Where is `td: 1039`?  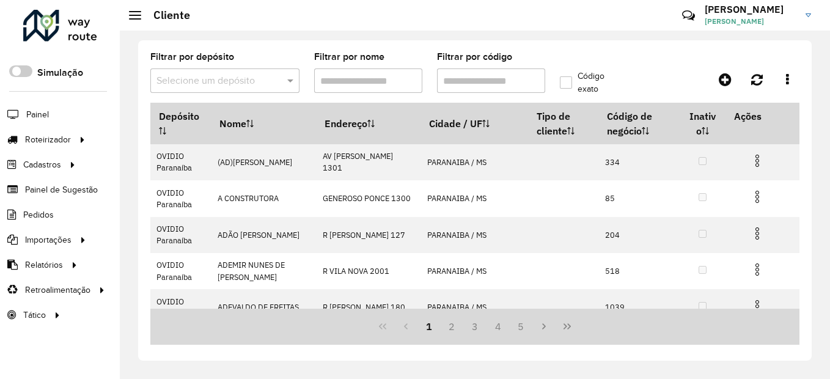 td: 1039 is located at coordinates (639, 307).